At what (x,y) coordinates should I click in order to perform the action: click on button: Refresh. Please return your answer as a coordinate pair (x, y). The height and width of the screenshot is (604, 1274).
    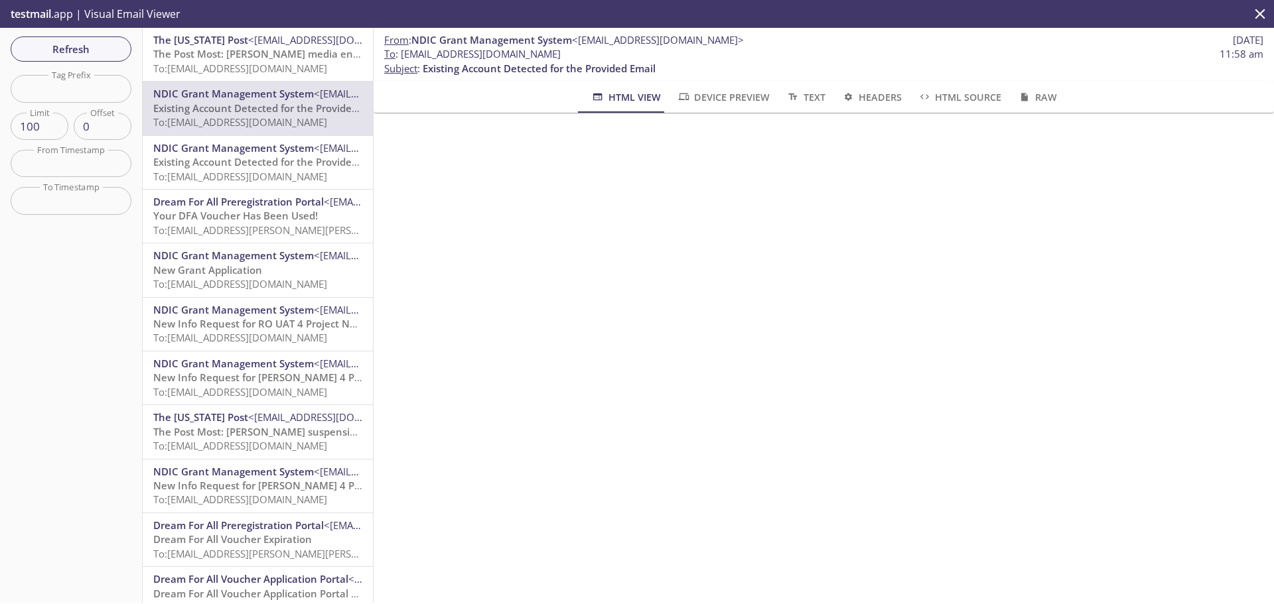
    Looking at the image, I should click on (71, 49).